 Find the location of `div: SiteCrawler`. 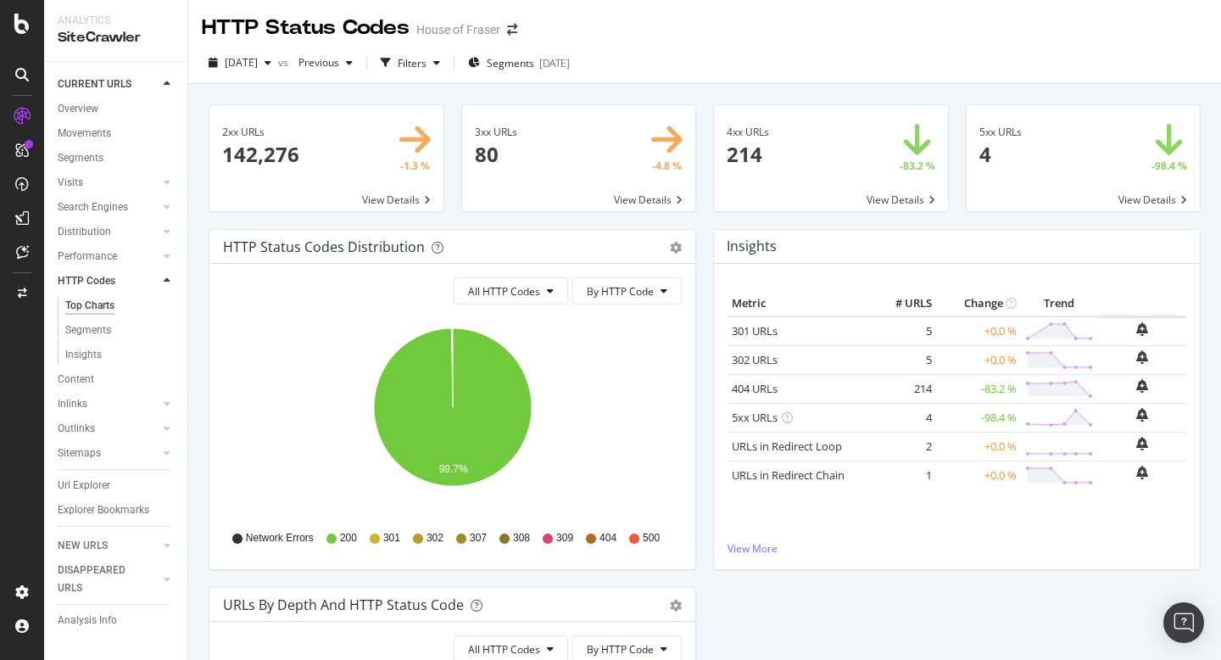

div: SiteCrawler is located at coordinates (115, 37).